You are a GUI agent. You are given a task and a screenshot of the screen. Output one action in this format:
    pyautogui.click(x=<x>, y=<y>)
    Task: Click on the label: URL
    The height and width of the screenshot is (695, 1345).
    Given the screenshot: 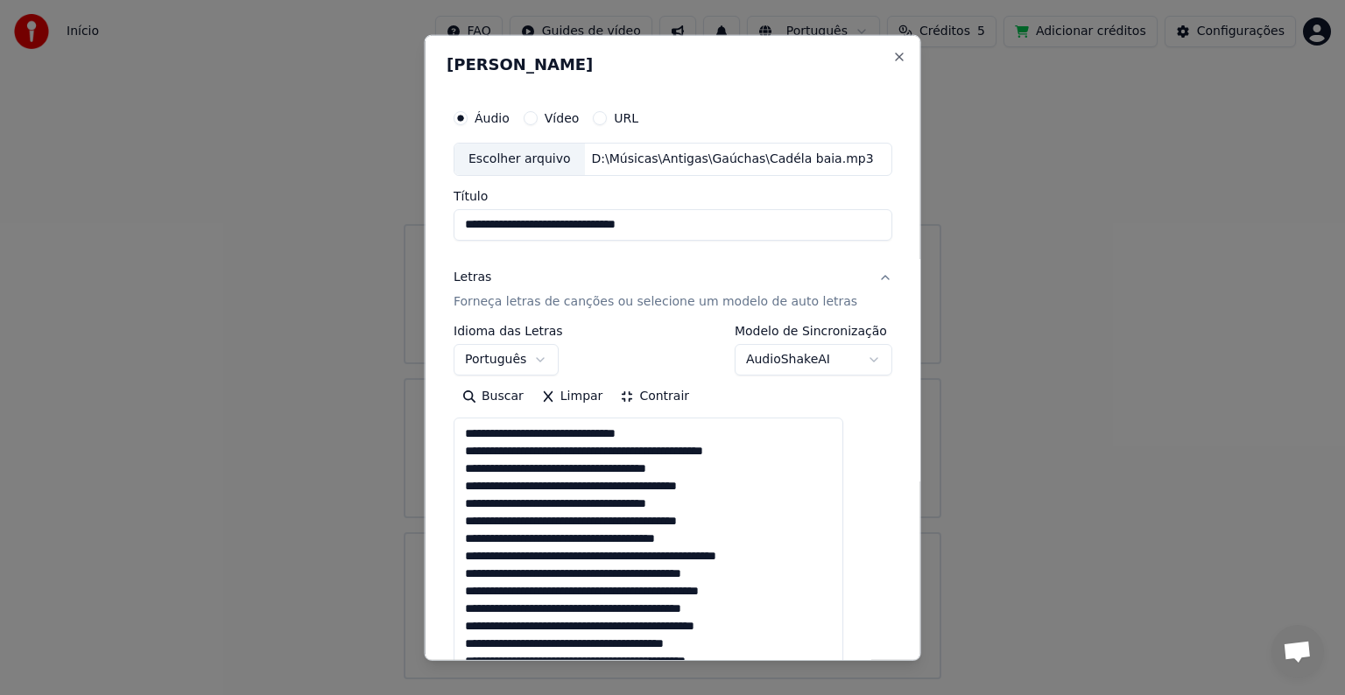 What is the action you would take?
    pyautogui.click(x=626, y=118)
    